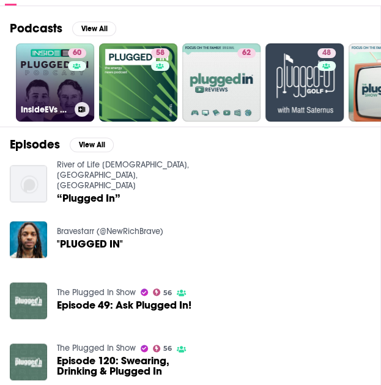  Describe the element at coordinates (327, 53) in the screenshot. I see `span: 48` at that location.